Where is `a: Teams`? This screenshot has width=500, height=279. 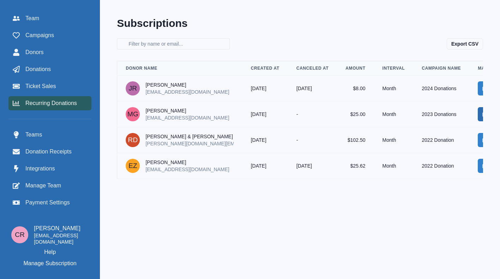 a: Teams is located at coordinates (50, 135).